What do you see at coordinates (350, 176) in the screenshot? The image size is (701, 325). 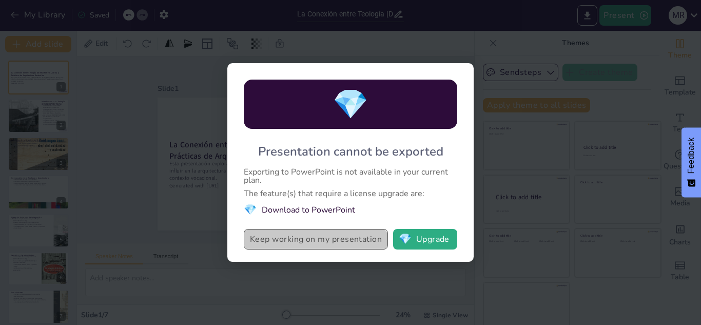 I see `div: Exporting to PowerPoint is not available in your current plan.` at bounding box center [350, 176].